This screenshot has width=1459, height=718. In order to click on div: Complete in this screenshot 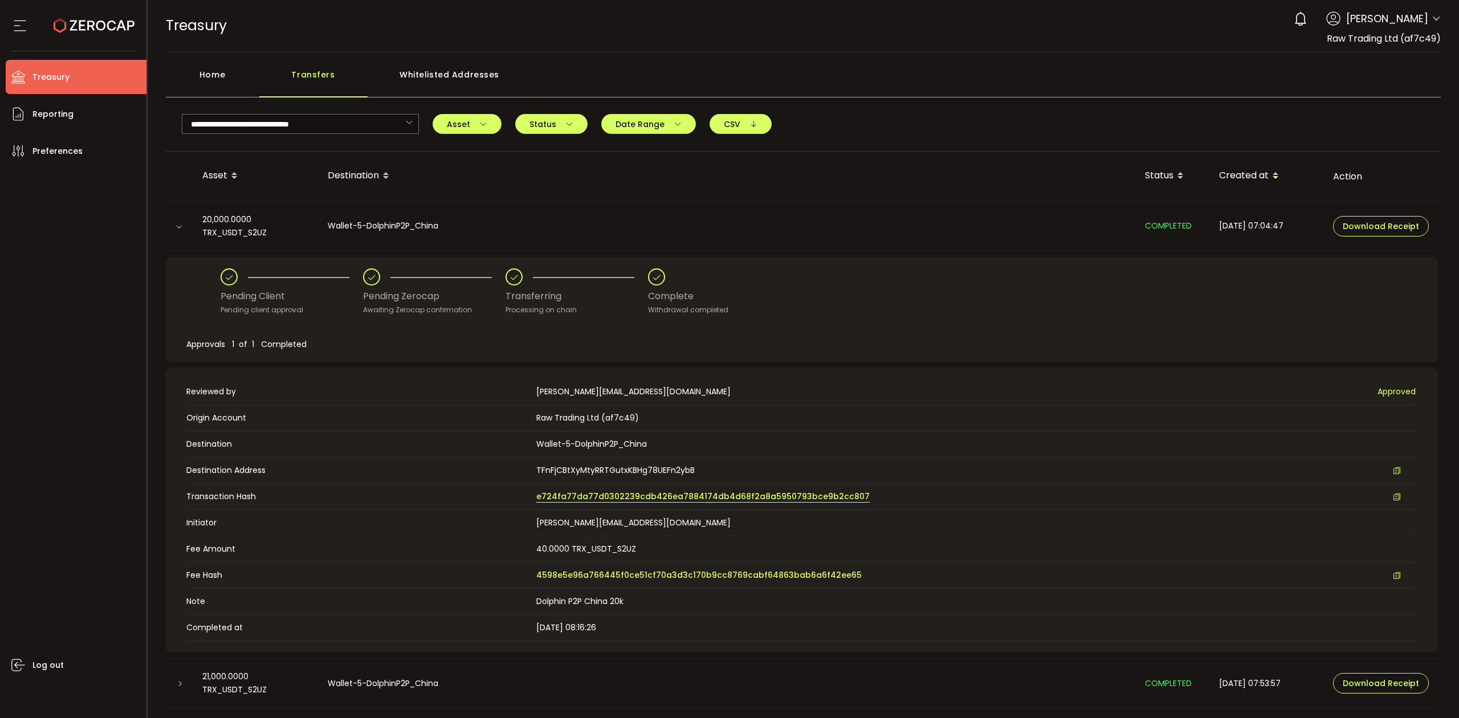, I will do `click(688, 296)`.